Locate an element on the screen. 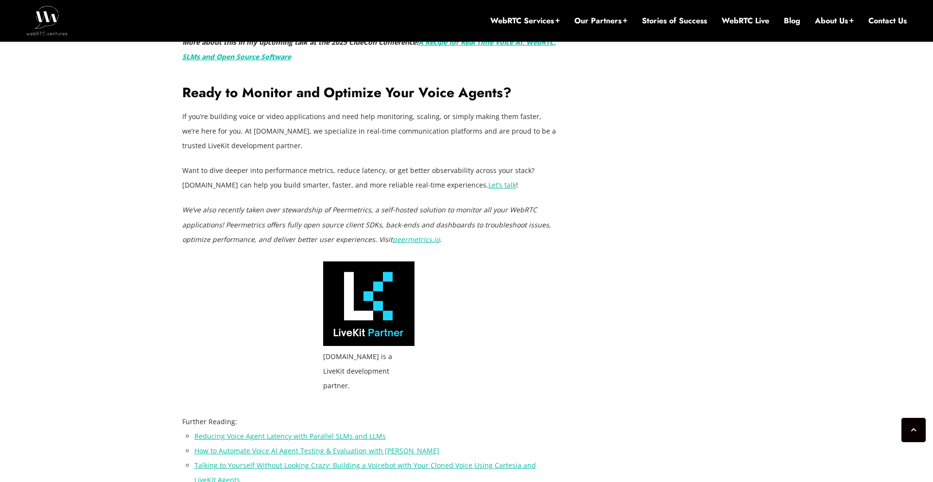 This screenshot has width=933, height=482. a: Our Partners is located at coordinates (601, 21).